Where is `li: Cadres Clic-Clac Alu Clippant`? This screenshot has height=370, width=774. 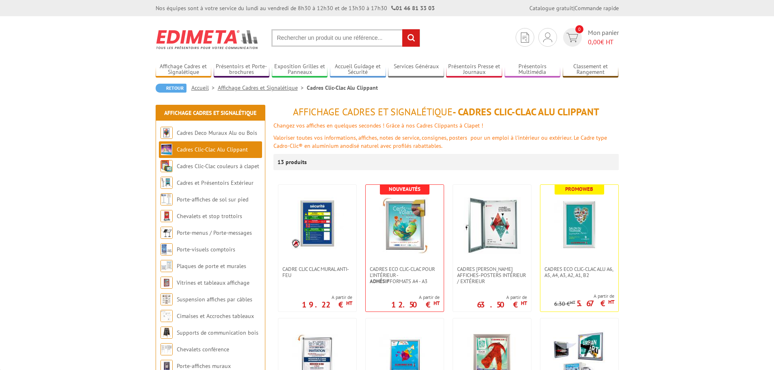 li: Cadres Clic-Clac Alu Clippant is located at coordinates (342, 88).